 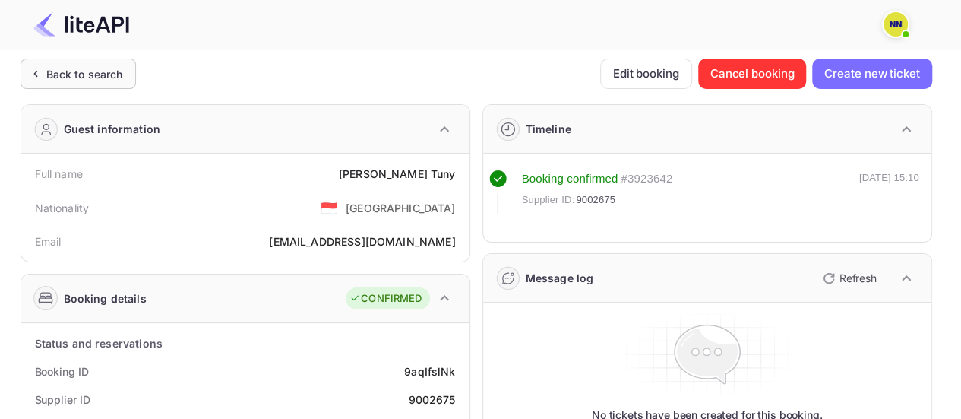 I want to click on div: CONFIRMED, so click(x=385, y=299).